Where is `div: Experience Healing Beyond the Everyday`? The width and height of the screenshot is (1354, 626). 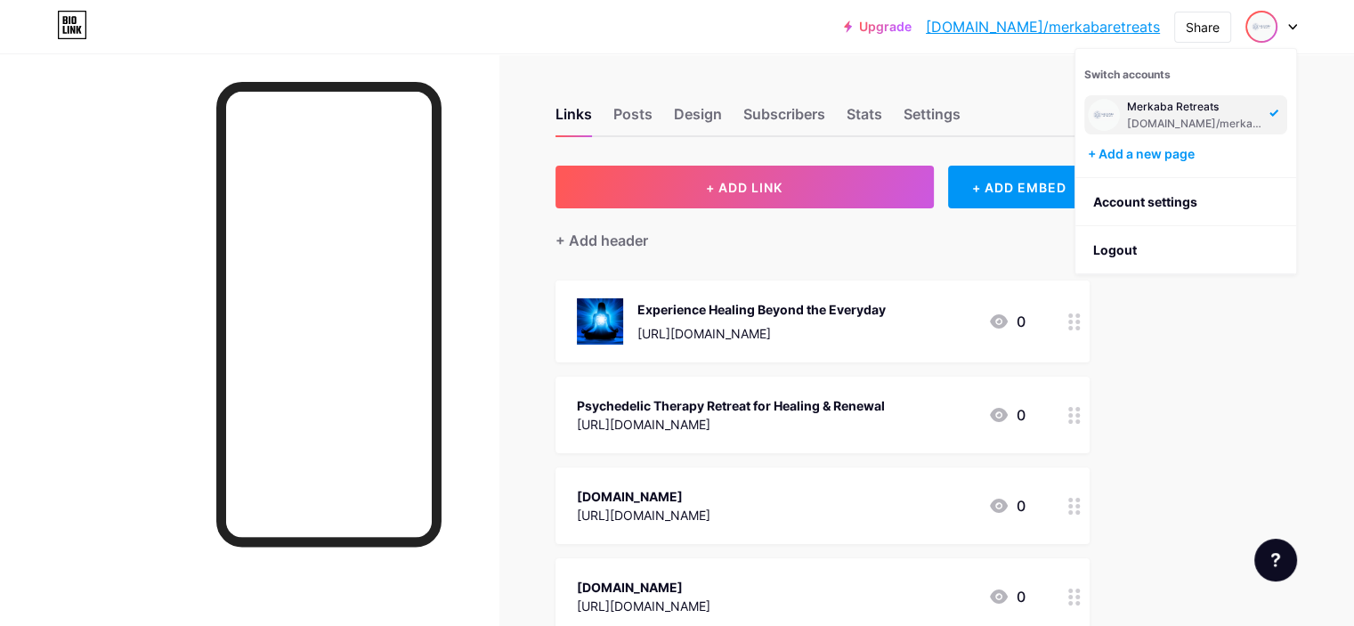
div: Experience Healing Beyond the Everyday is located at coordinates (761, 309).